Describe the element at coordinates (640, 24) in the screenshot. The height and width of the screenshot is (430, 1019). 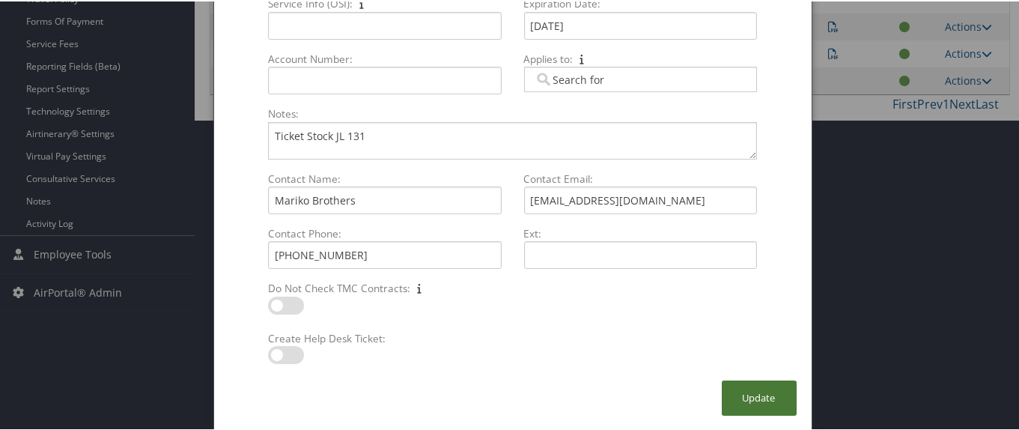
I see `input: Expiration Date:` at that location.